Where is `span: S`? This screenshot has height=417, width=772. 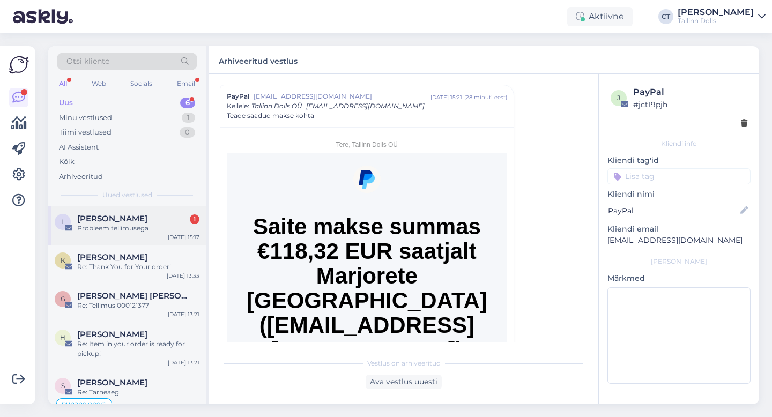 span: S is located at coordinates (63, 385).